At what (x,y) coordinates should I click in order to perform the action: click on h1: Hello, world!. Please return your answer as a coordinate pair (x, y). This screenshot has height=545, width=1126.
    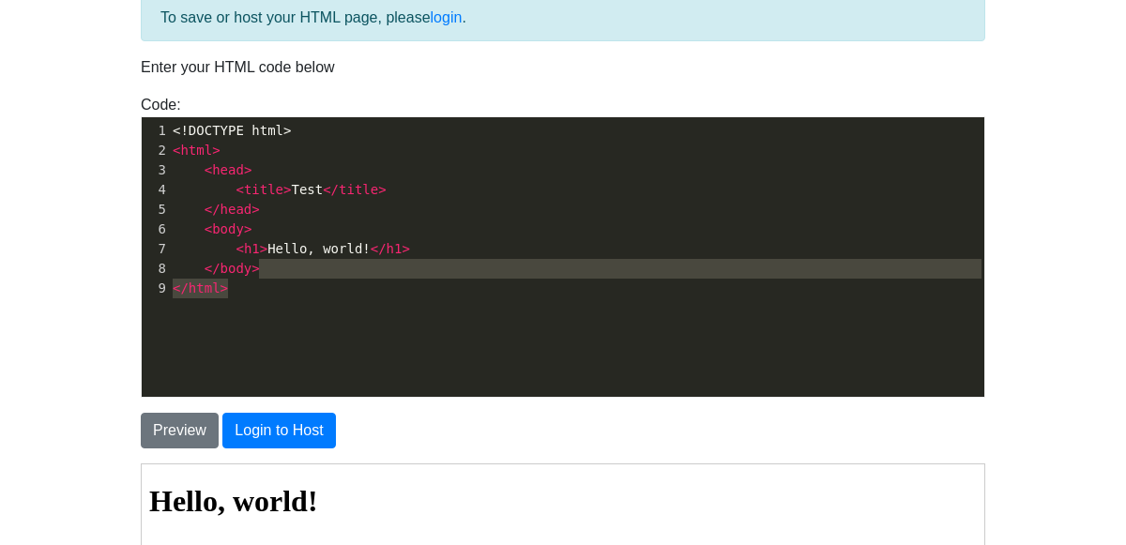
    Looking at the image, I should click on (421, 37).